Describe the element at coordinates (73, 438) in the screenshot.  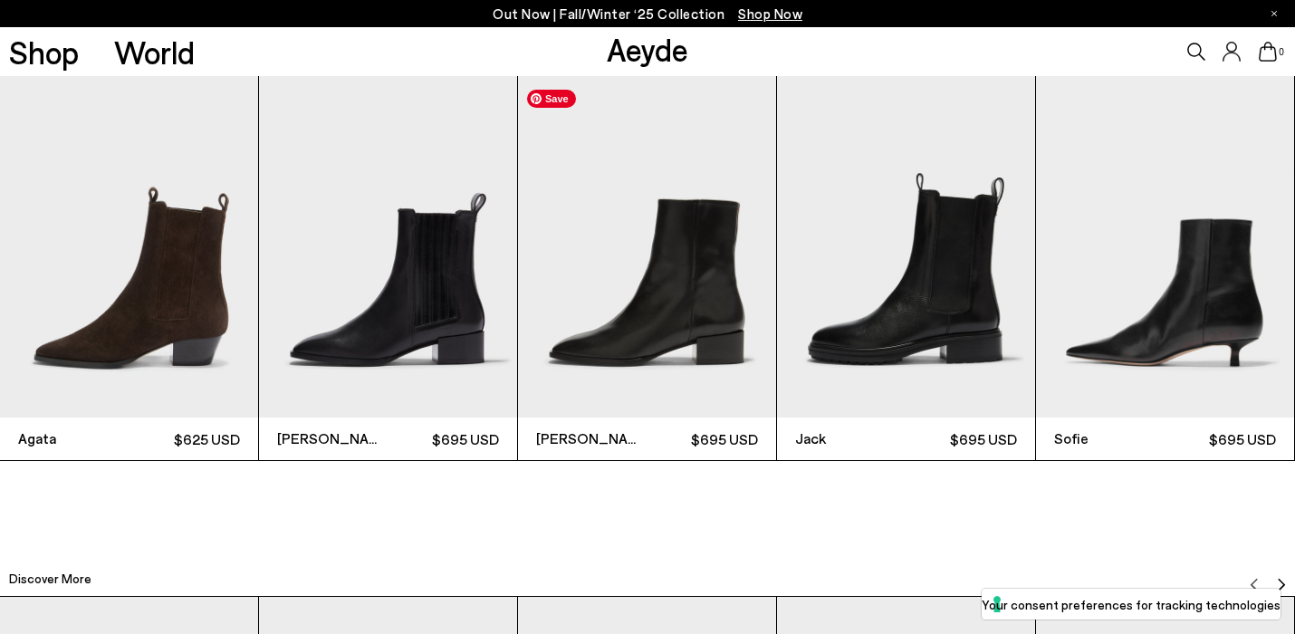
I see `span: Agata` at that location.